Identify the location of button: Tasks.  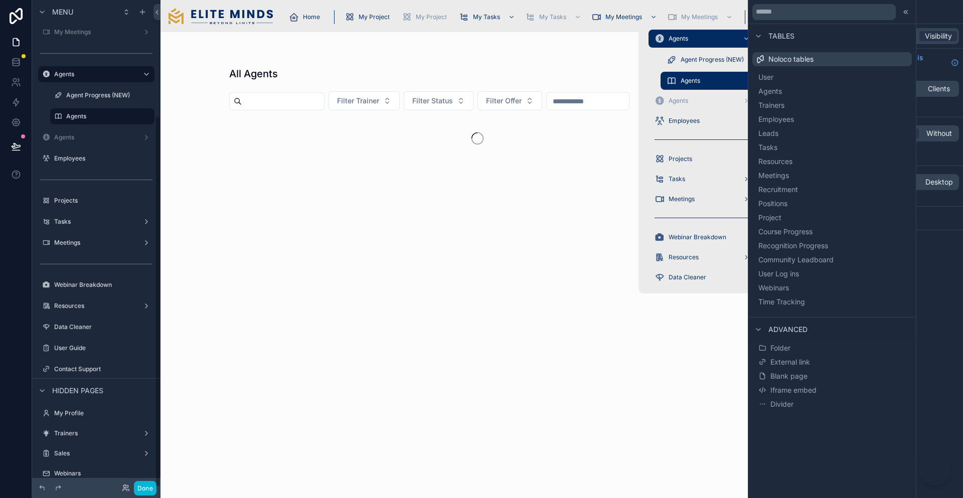
(832, 147).